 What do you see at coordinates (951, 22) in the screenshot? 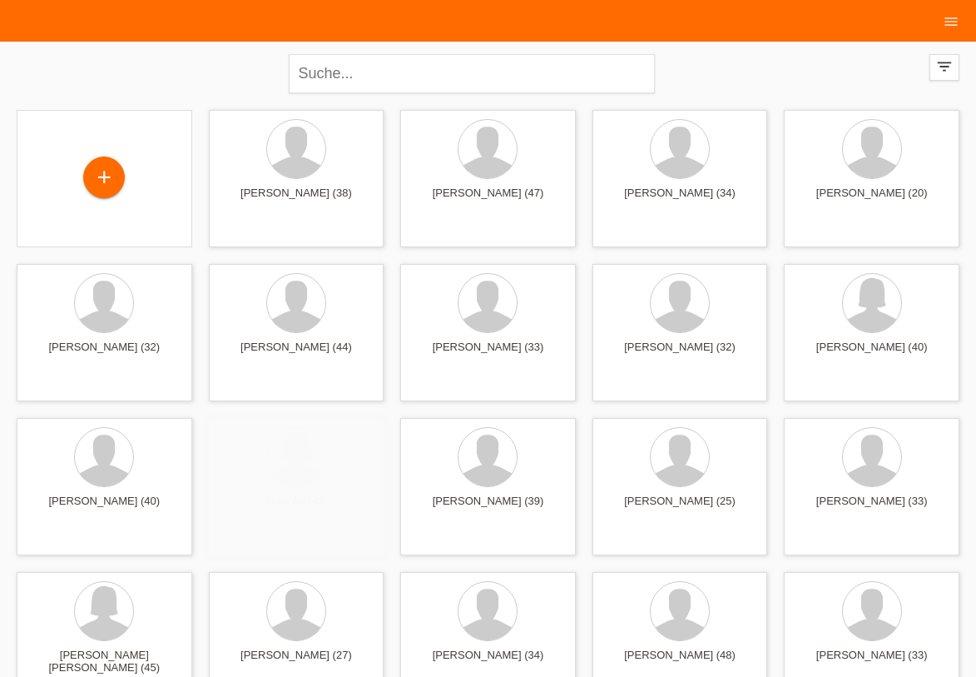
I see `i: menu` at bounding box center [951, 22].